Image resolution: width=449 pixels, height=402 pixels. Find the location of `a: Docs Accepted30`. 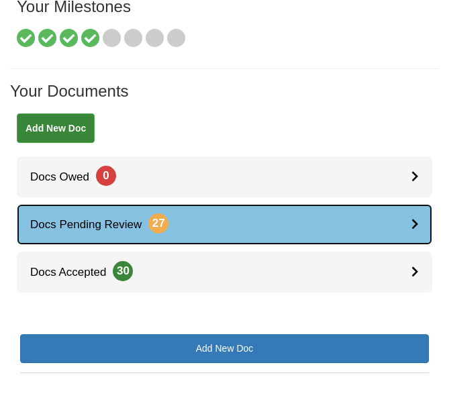

a: Docs Accepted30 is located at coordinates (224, 272).